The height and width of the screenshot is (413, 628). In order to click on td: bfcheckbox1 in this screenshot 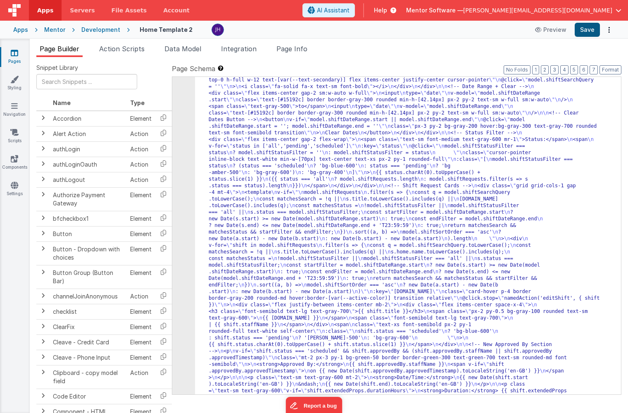, I will do `click(88, 218)`.